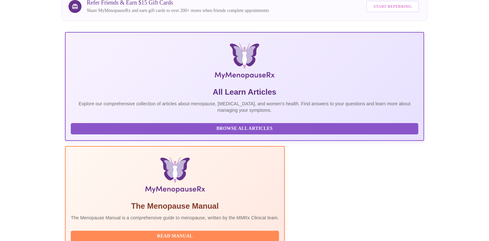 The width and height of the screenshot is (489, 241). What do you see at coordinates (392, 6) in the screenshot?
I see `button: Start Referring` at bounding box center [392, 6].